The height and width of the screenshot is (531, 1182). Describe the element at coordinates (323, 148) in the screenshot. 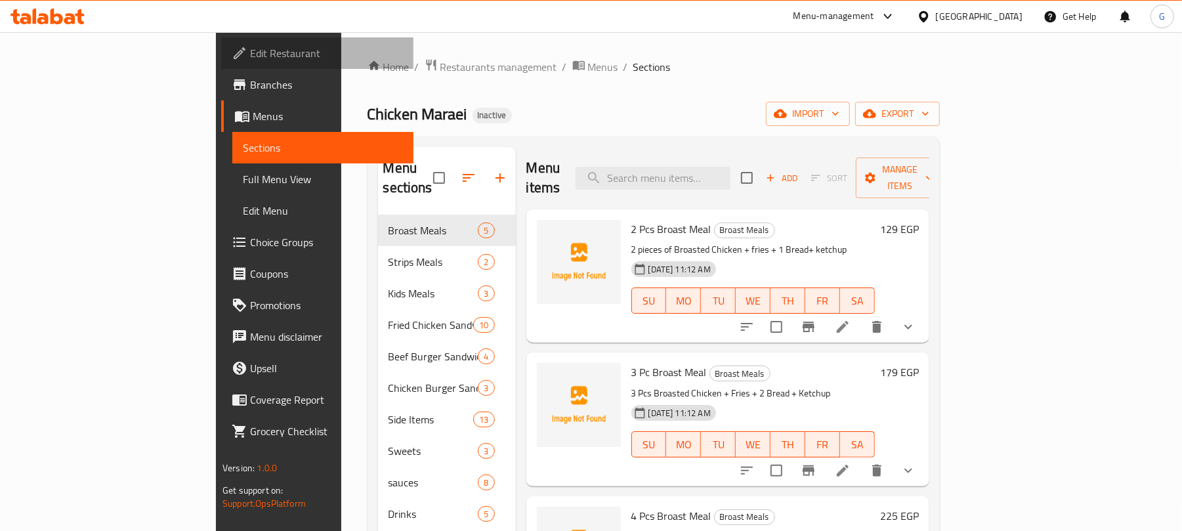

I see `span: Sections` at that location.